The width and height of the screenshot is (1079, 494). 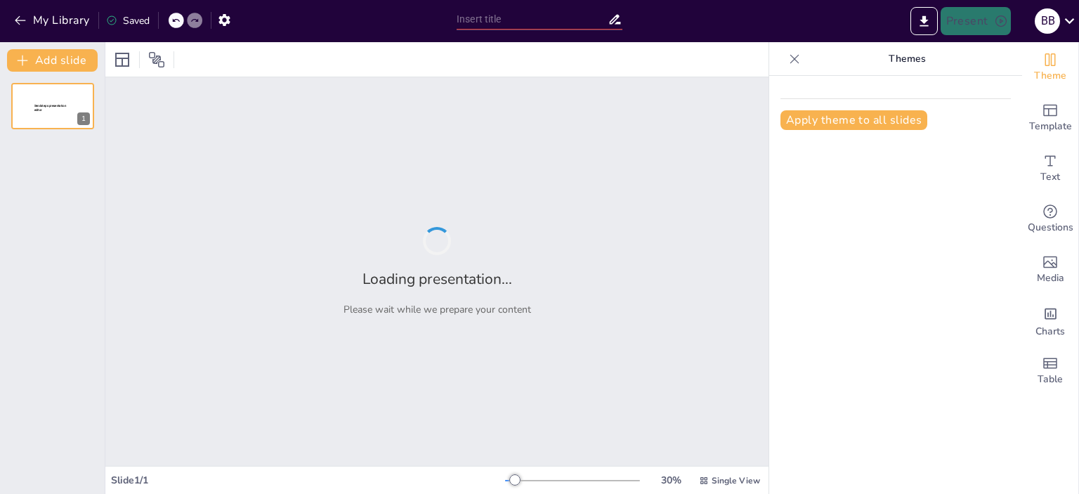 I want to click on div: Add ready made slides, so click(x=1050, y=118).